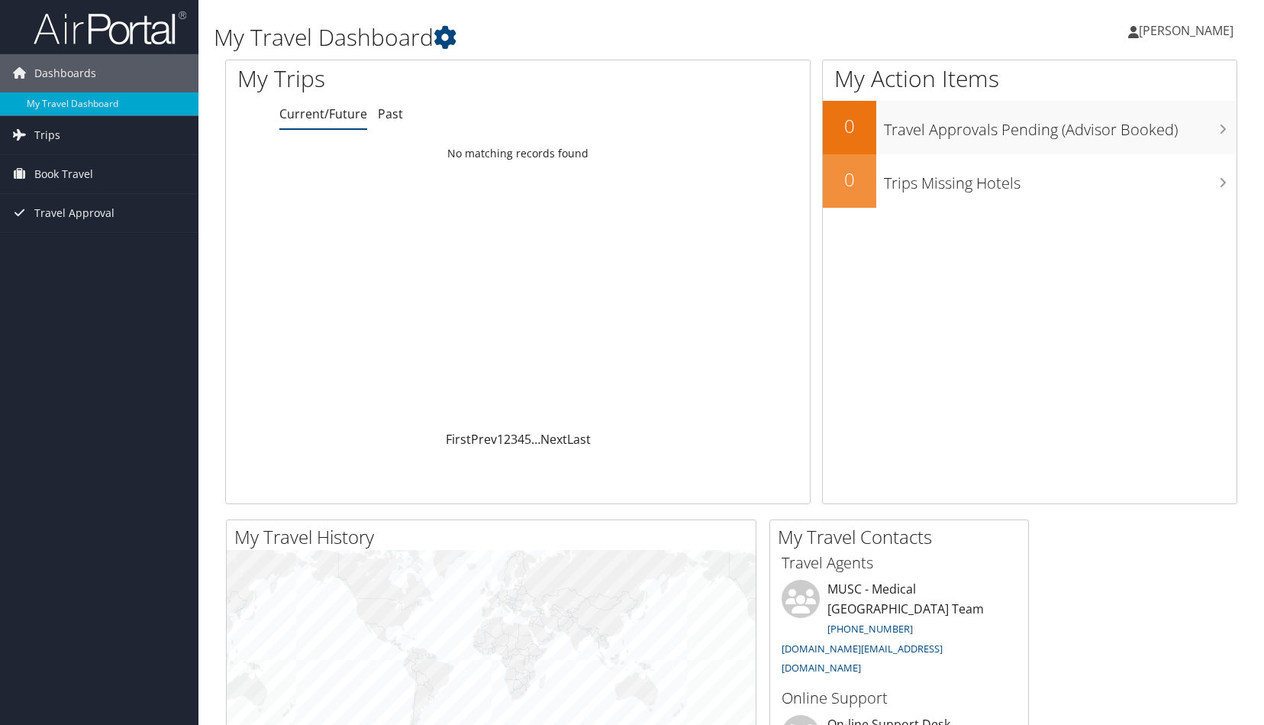 This screenshot has width=1264, height=725. What do you see at coordinates (390, 114) in the screenshot?
I see `a: Past` at bounding box center [390, 114].